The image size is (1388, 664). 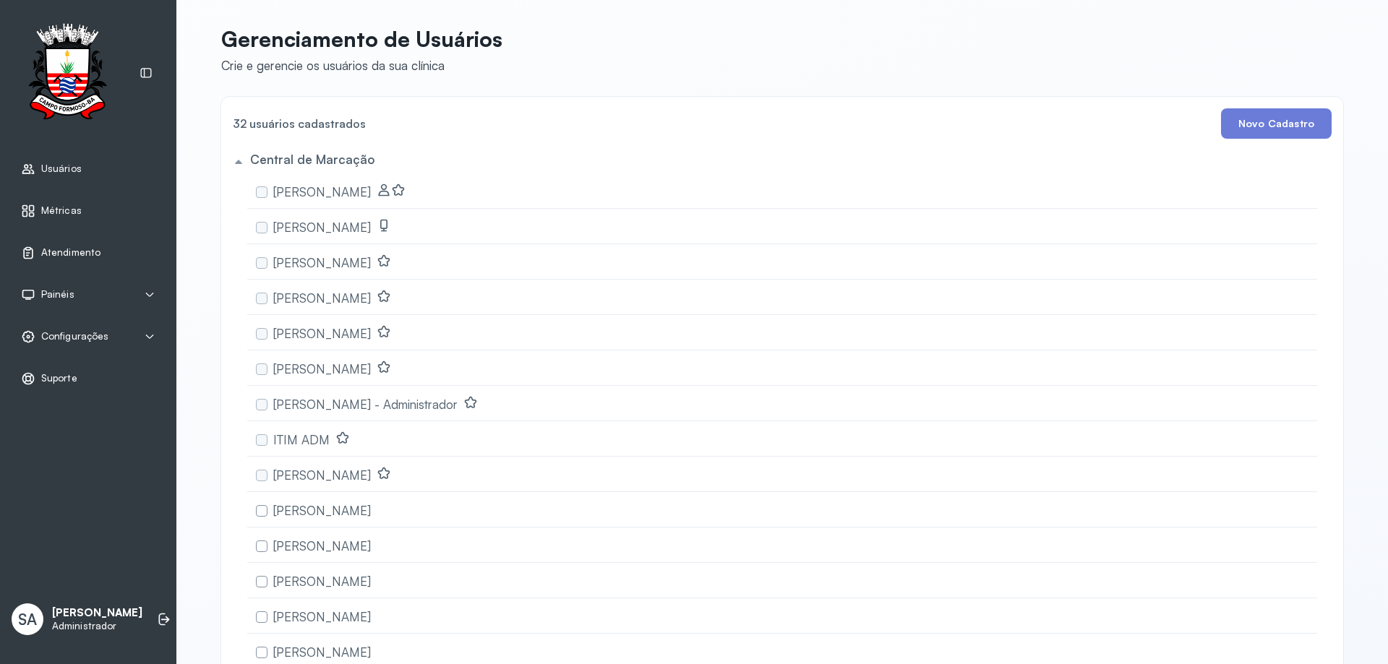 What do you see at coordinates (61, 210) in the screenshot?
I see `span: Métricas` at bounding box center [61, 210].